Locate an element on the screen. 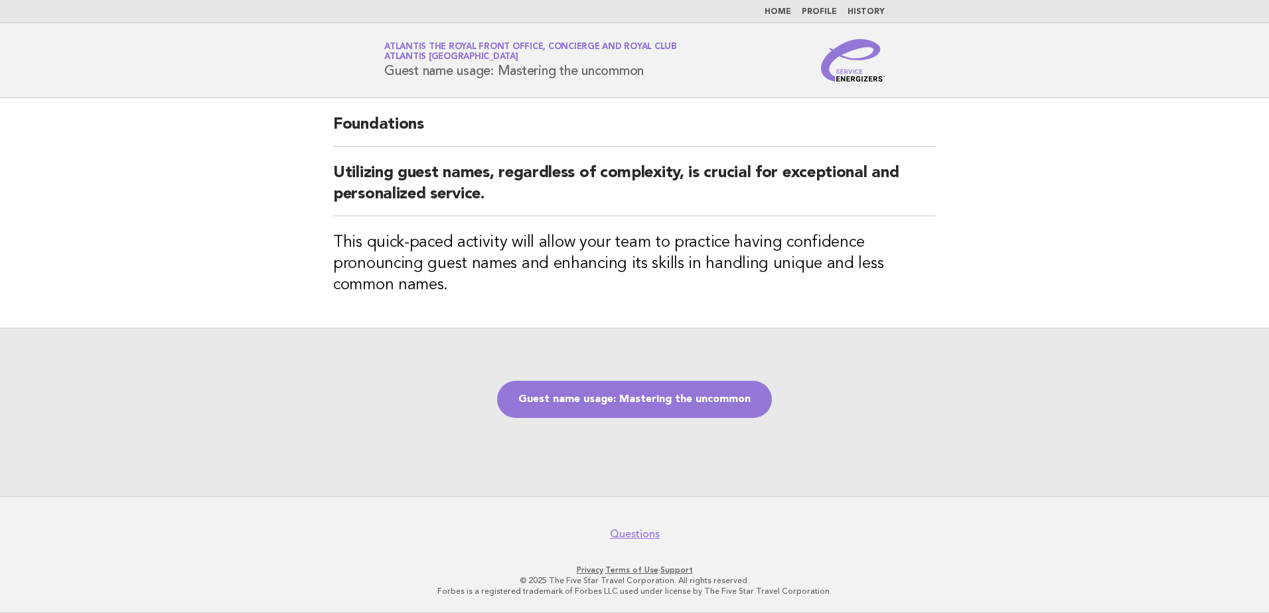 The image size is (1269, 613). a: Guest name usage: Mastering the uncommon is located at coordinates (634, 399).